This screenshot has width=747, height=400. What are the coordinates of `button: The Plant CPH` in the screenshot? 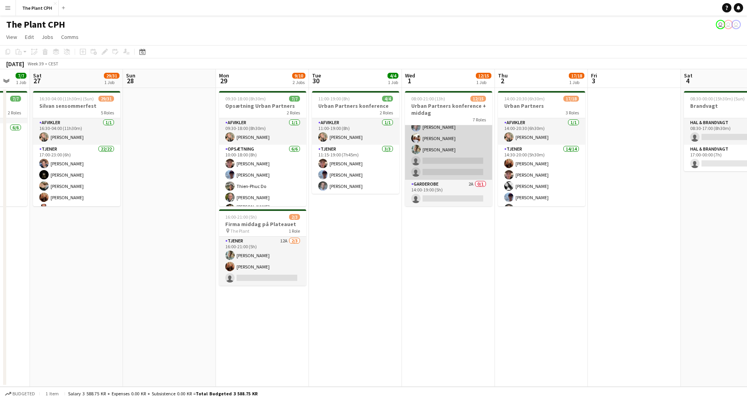 It's located at (37, 8).